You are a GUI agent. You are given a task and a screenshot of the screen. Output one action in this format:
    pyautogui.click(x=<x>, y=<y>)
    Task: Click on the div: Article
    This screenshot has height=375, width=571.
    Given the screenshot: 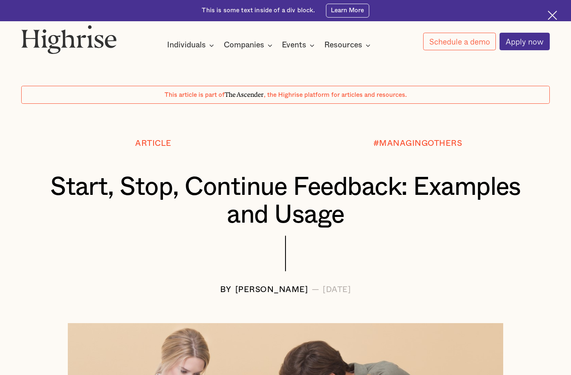 What is the action you would take?
    pyautogui.click(x=153, y=144)
    